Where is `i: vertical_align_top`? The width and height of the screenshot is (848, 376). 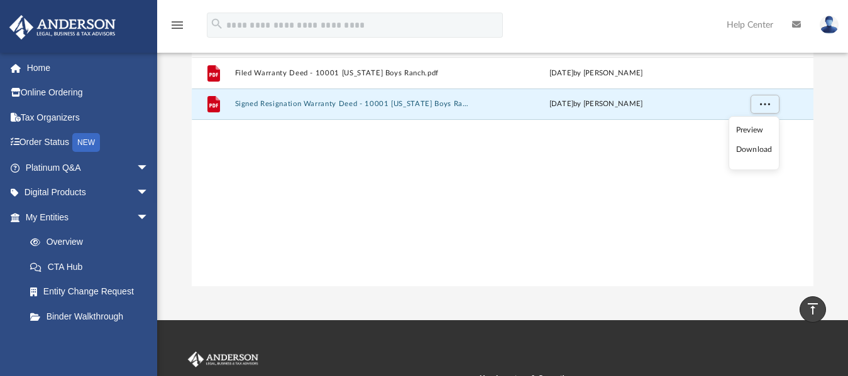
i: vertical_align_top is located at coordinates (812, 309).